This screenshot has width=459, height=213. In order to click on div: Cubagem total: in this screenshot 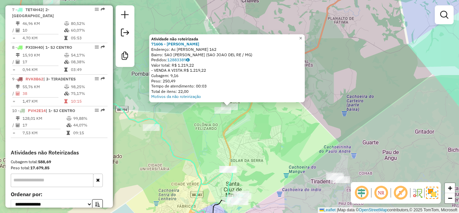, I will do `click(59, 162)`.